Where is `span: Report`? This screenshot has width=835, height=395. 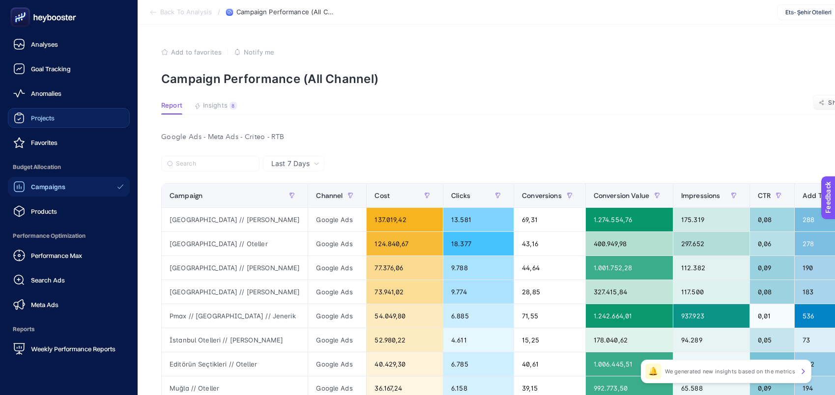 span: Report is located at coordinates (172, 106).